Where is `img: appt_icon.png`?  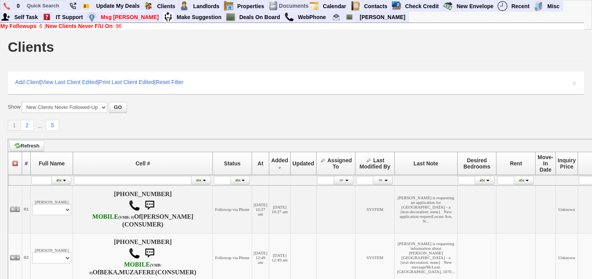
img: appt_icon.png is located at coordinates (314, 6).